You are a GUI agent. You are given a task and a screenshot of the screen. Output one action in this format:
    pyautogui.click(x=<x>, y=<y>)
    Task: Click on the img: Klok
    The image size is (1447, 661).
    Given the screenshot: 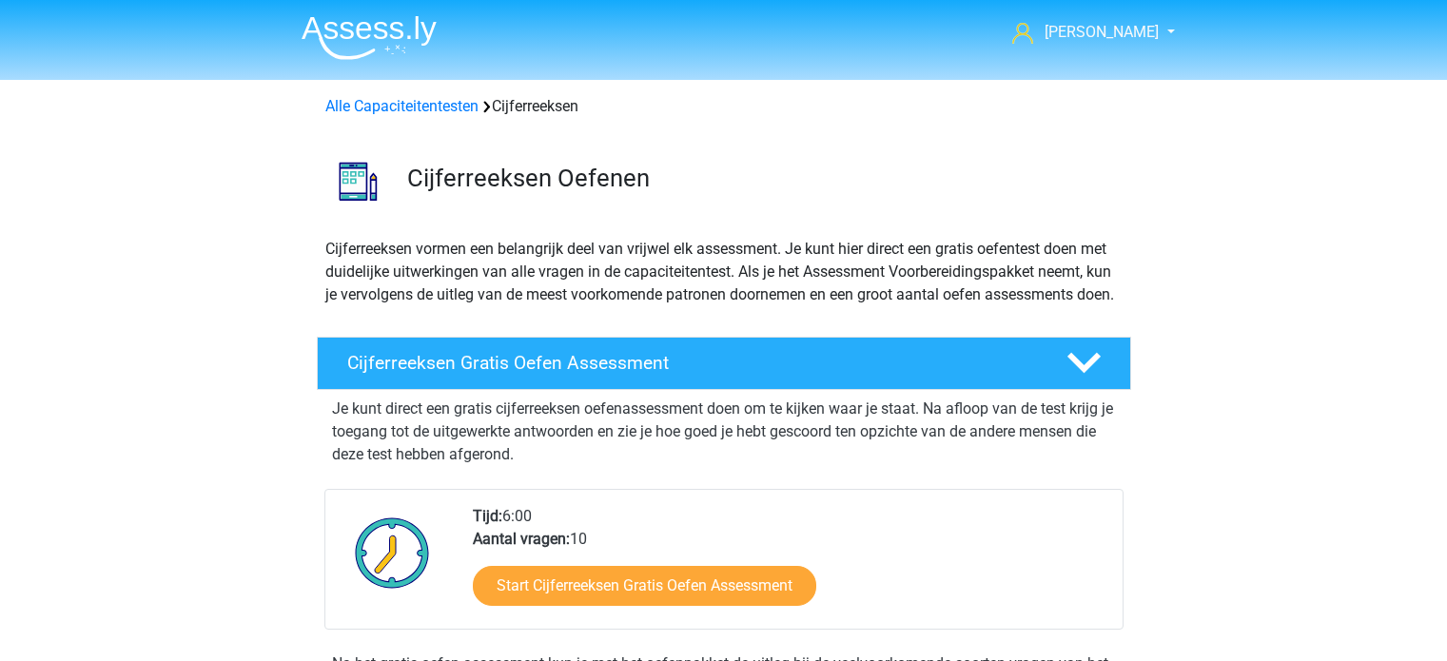 What is the action you would take?
    pyautogui.click(x=392, y=553)
    